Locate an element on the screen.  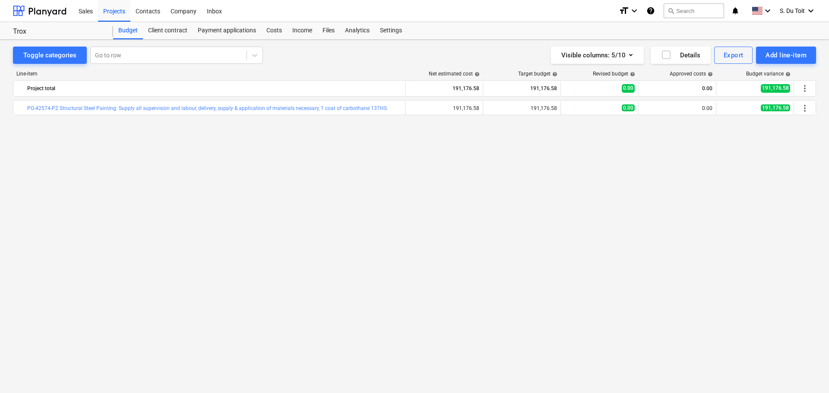
div: Net estimated cost is located at coordinates (454, 74).